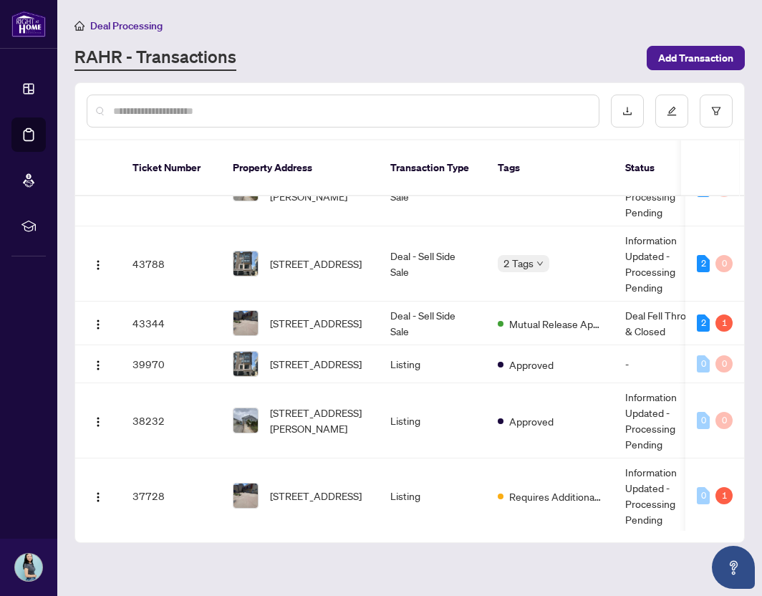  What do you see at coordinates (556, 496) in the screenshot?
I see `span: Requires Additional Docs` at bounding box center [556, 496].